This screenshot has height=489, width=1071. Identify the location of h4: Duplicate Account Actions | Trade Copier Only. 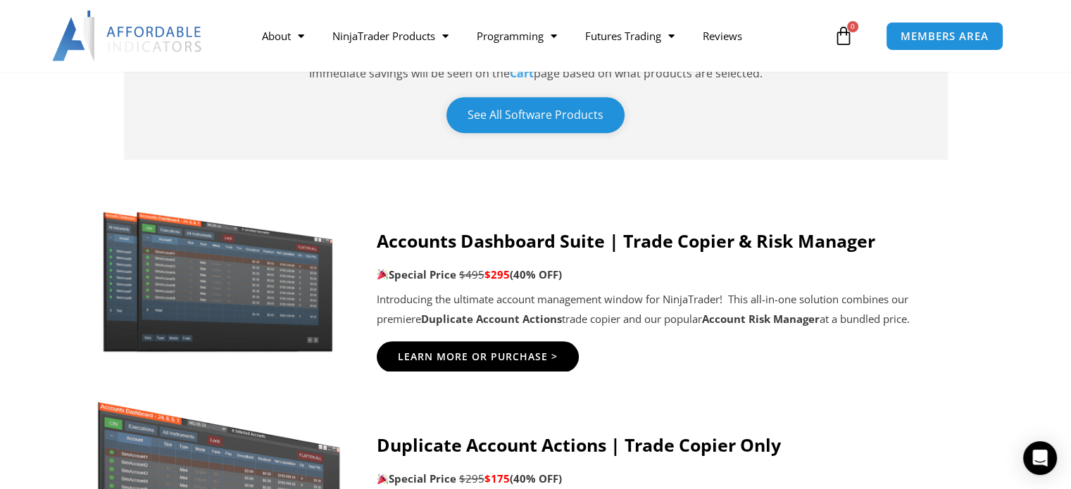
(676, 445).